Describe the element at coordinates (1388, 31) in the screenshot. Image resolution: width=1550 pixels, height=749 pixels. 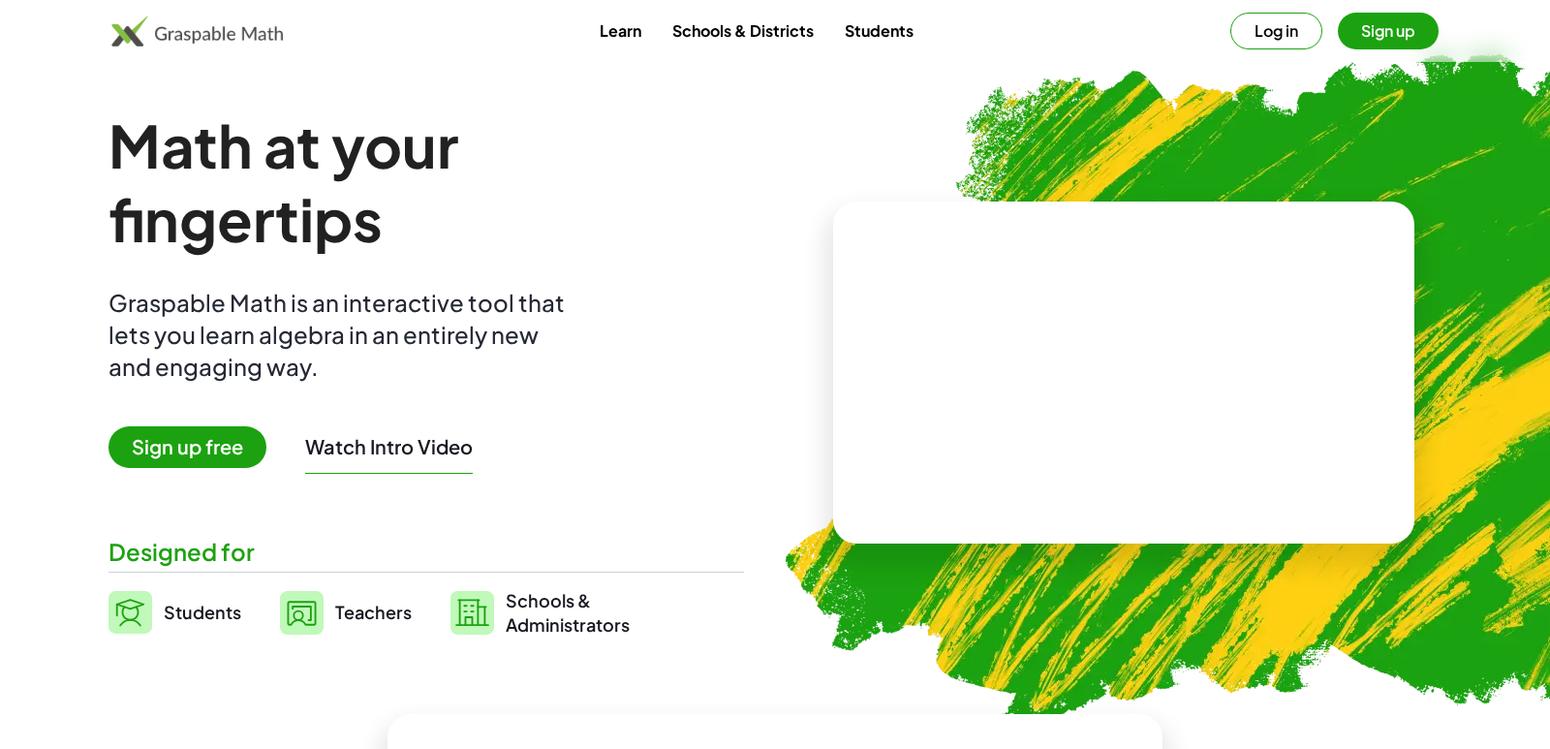
I see `button: Sign up` at that location.